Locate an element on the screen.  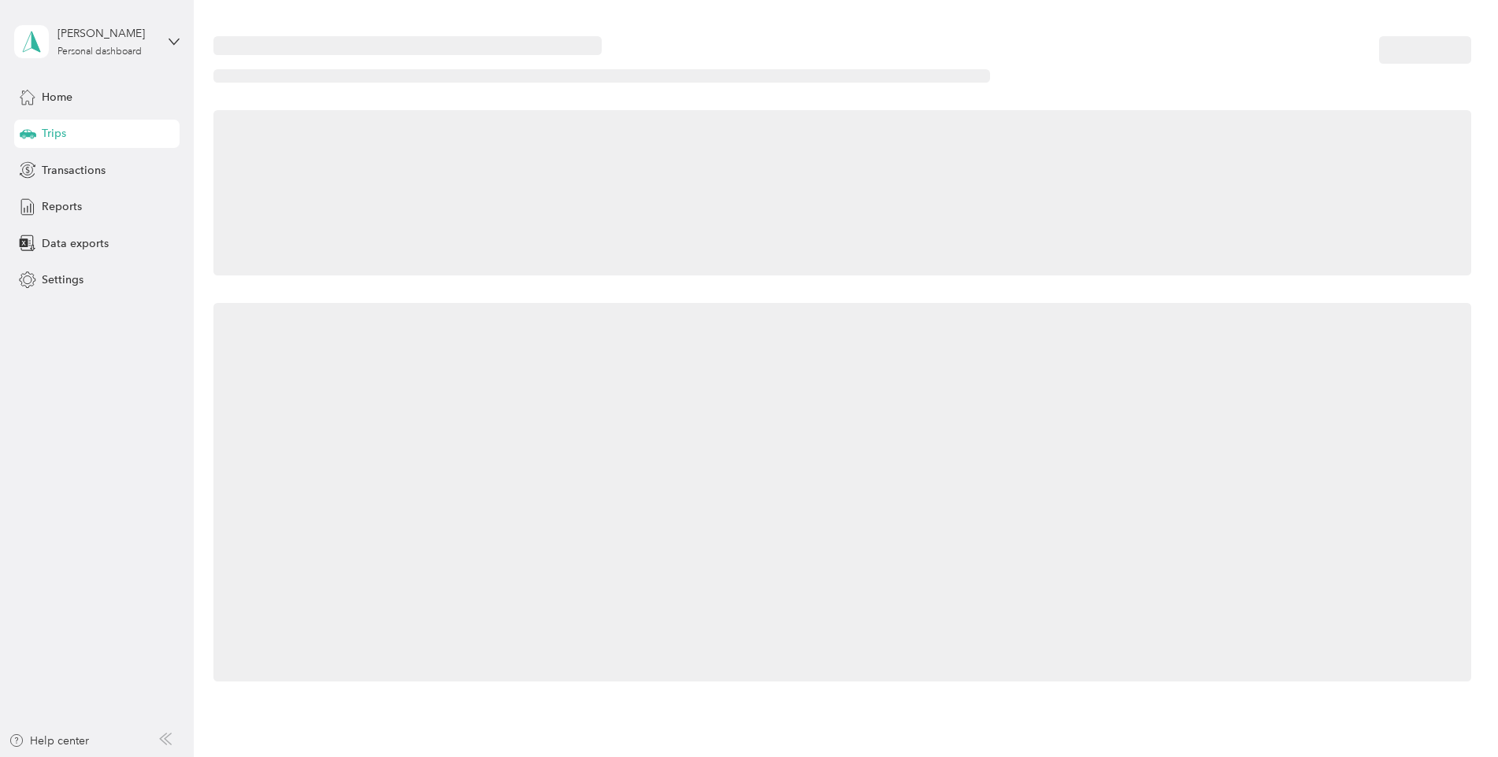
button: Help center is located at coordinates (49, 741).